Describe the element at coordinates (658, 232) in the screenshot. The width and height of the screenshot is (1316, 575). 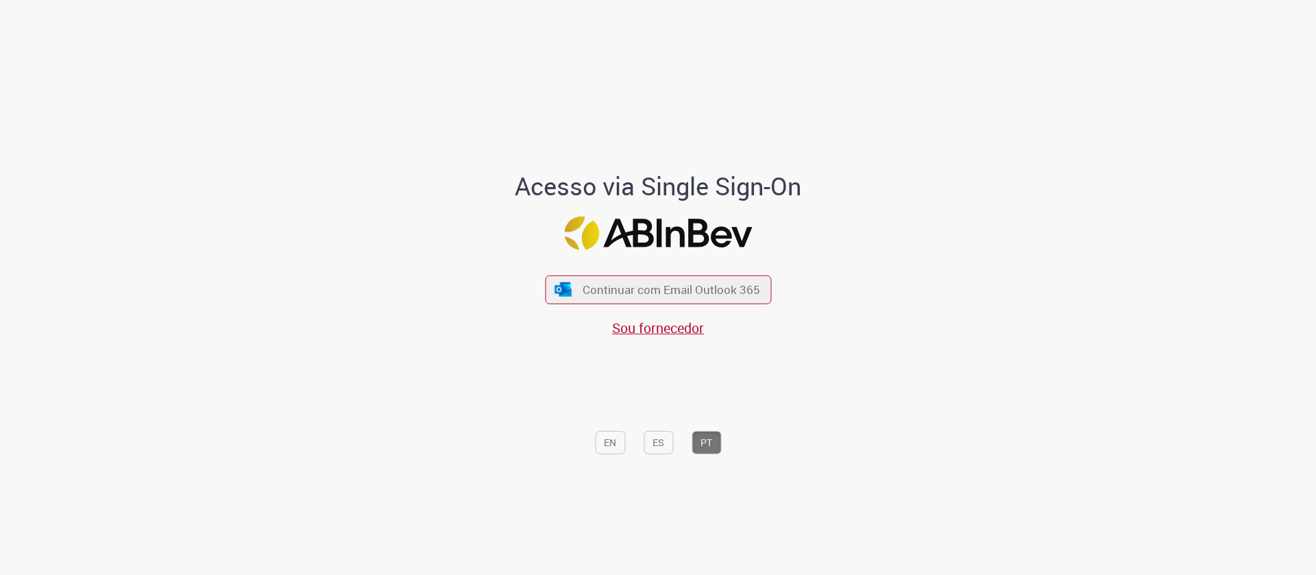
I see `img: Logo ABInBev` at that location.